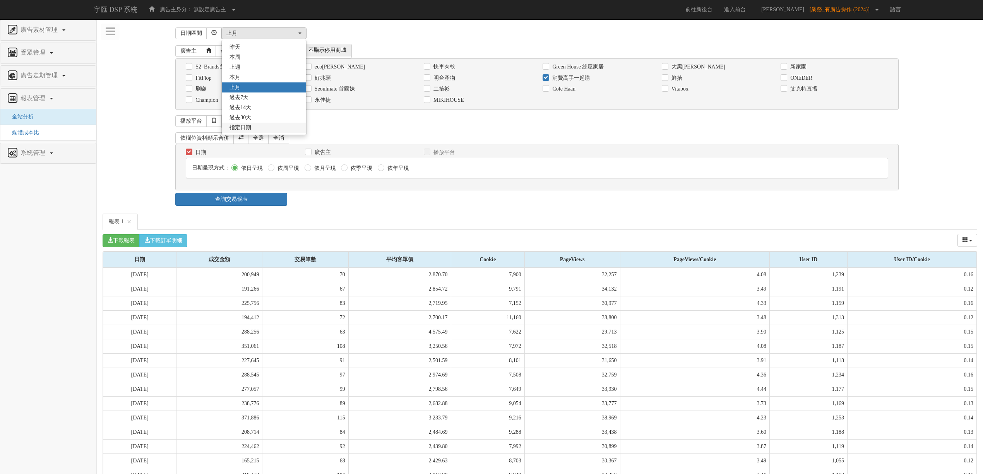 The image size is (983, 474). What do you see at coordinates (397, 168) in the screenshot?
I see `label: 依年呈現` at bounding box center [397, 168].